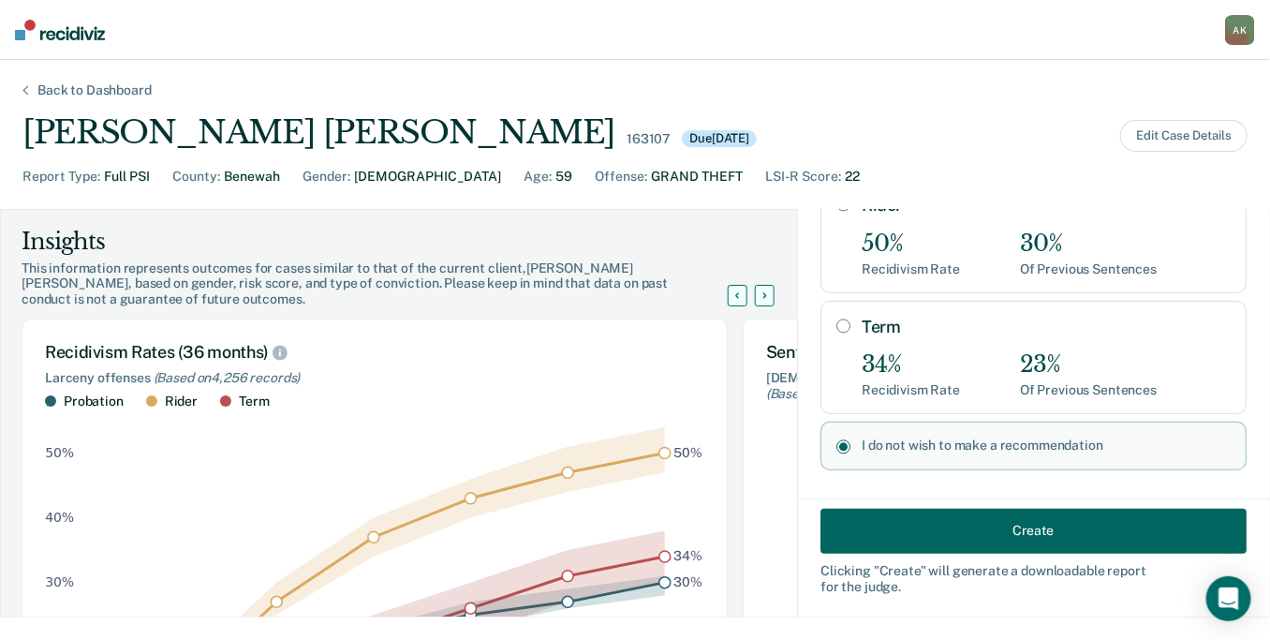 Image resolution: width=1270 pixels, height=640 pixels. Describe the element at coordinates (1033, 530) in the screenshot. I see `button: Create` at that location.